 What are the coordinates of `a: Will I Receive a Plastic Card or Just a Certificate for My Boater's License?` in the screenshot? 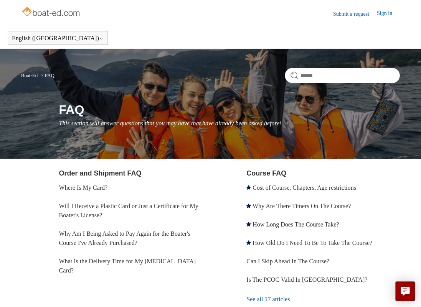 It's located at (128, 211).